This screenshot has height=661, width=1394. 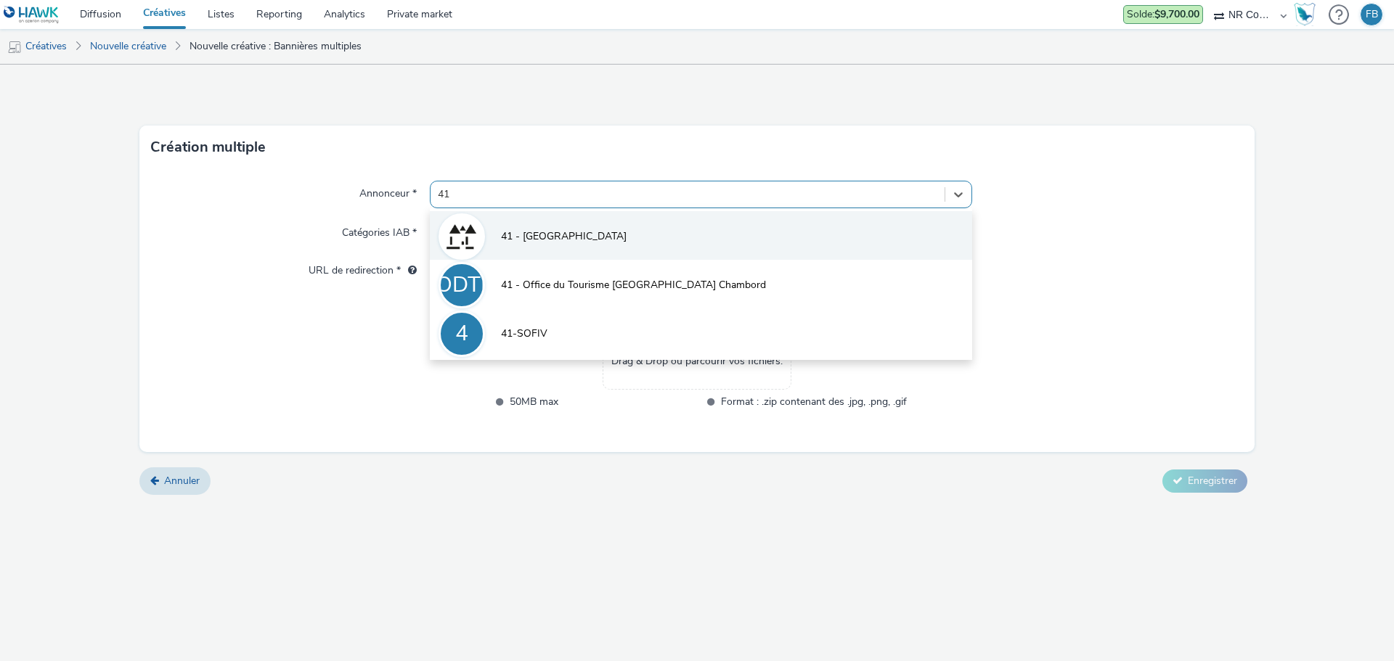 I want to click on div: 4, so click(x=462, y=334).